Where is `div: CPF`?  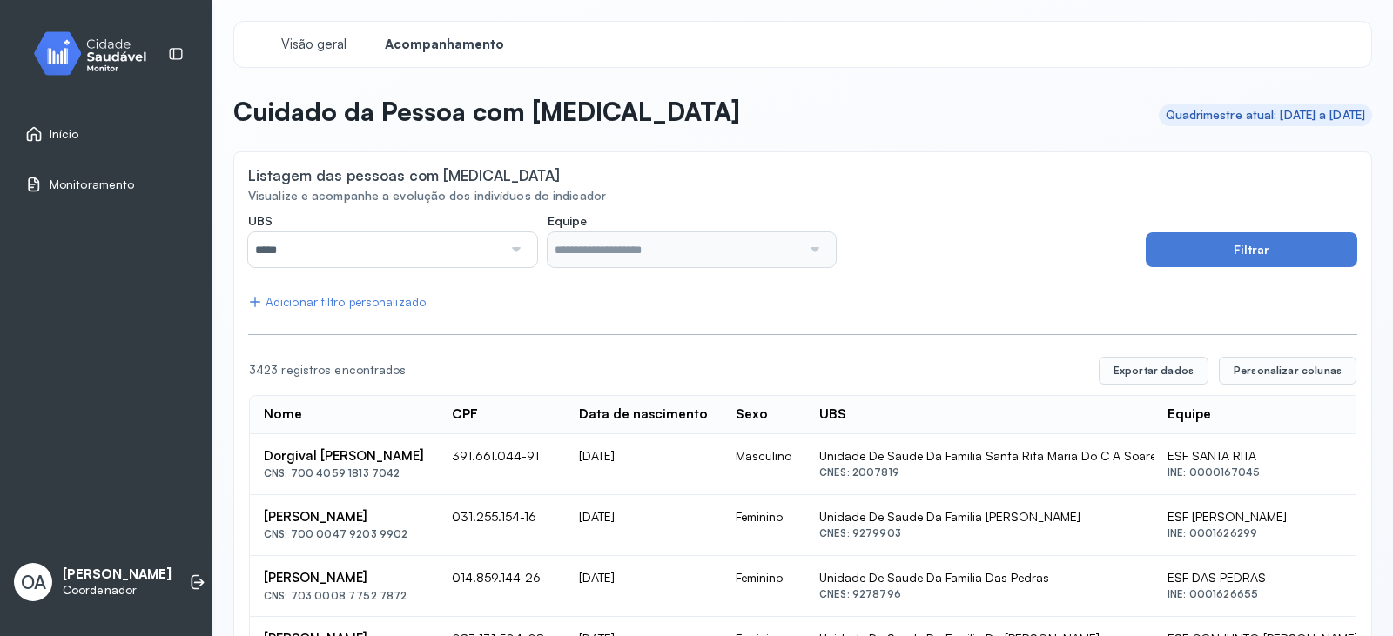 div: CPF is located at coordinates (465, 414).